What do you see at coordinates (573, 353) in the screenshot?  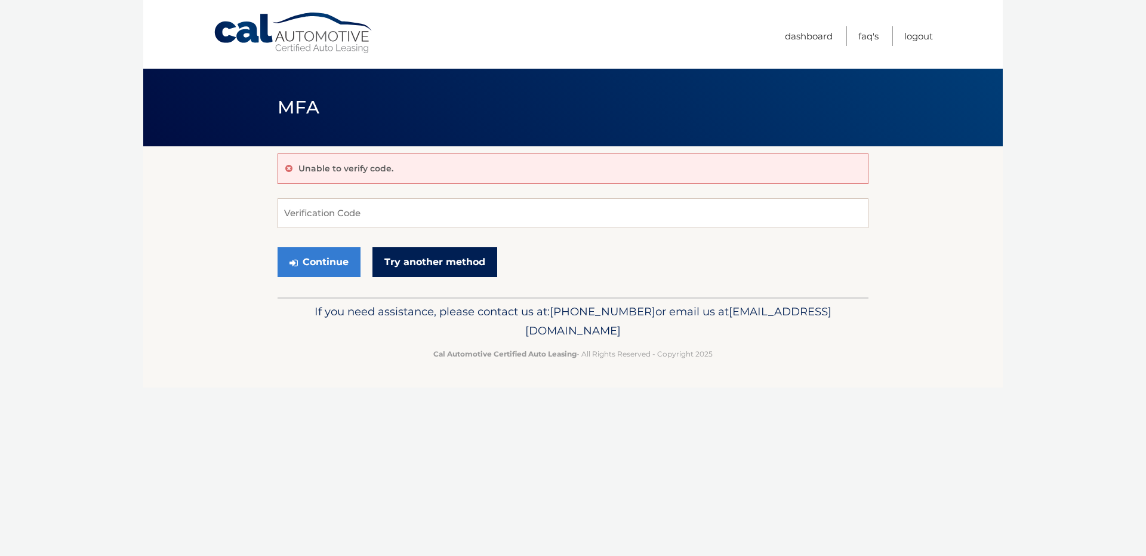 I see `p: - All Rights Reserved - Copyright 2025` at bounding box center [573, 353].